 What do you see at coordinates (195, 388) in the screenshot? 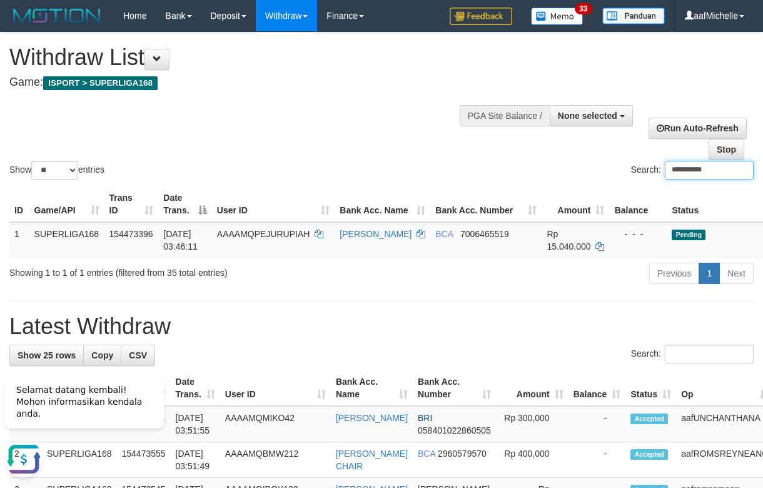
I see `th: Date Trans.: activate to sort column ascending` at bounding box center [195, 388].